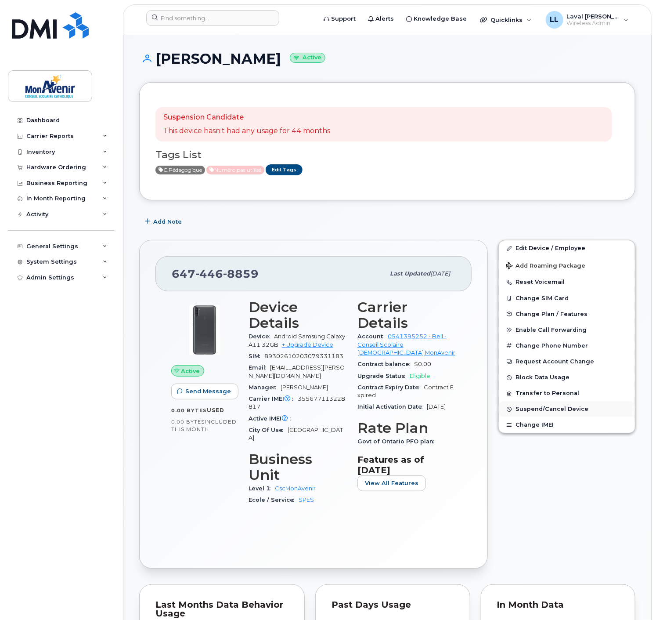 Image resolution: width=656 pixels, height=620 pixels. What do you see at coordinates (407, 315) in the screenshot?
I see `h3: Carrier Details` at bounding box center [407, 315].